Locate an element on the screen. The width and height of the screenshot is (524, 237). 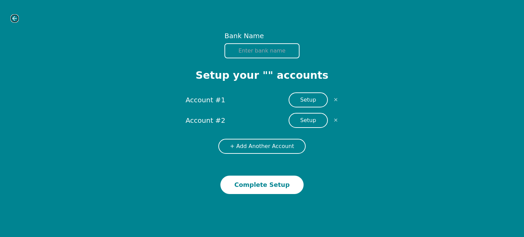
span: Account #2 is located at coordinates (205, 120).